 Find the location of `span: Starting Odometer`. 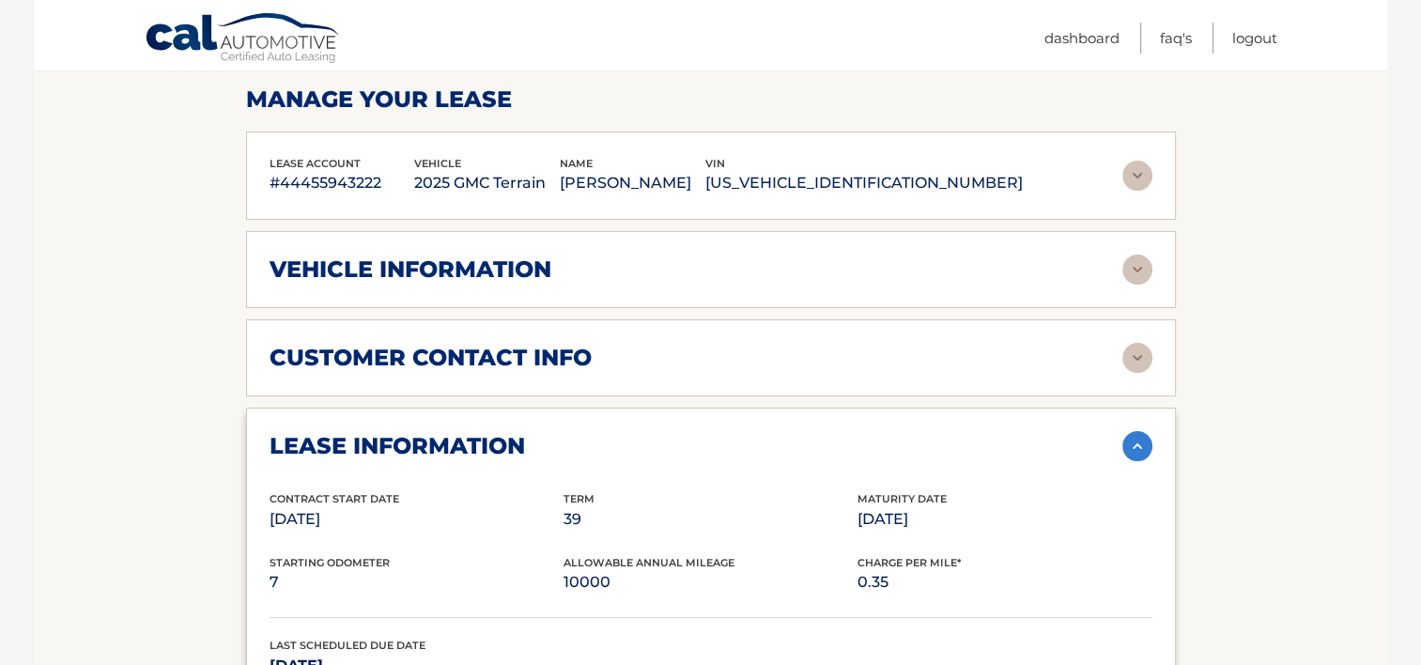

span: Starting Odometer is located at coordinates (330, 562).